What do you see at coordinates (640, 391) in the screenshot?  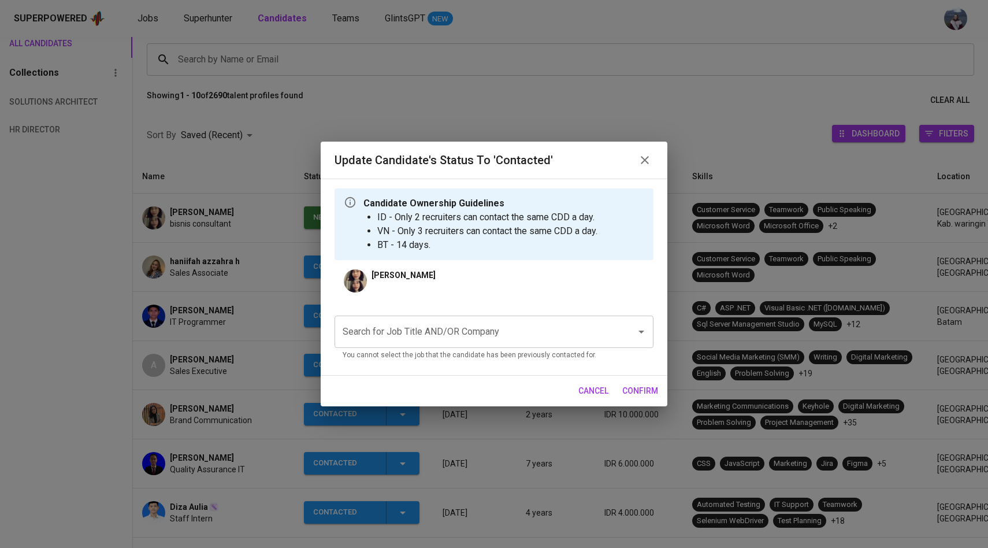 I see `span: confirm` at bounding box center [640, 391].